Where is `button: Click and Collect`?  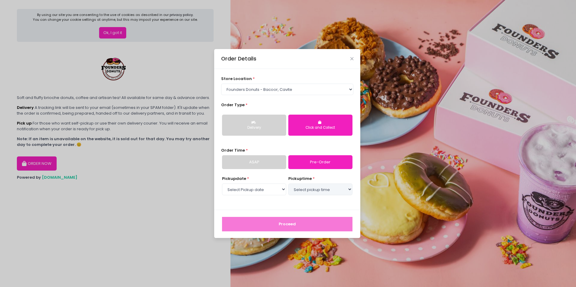
button: Click and Collect is located at coordinates (320, 125).